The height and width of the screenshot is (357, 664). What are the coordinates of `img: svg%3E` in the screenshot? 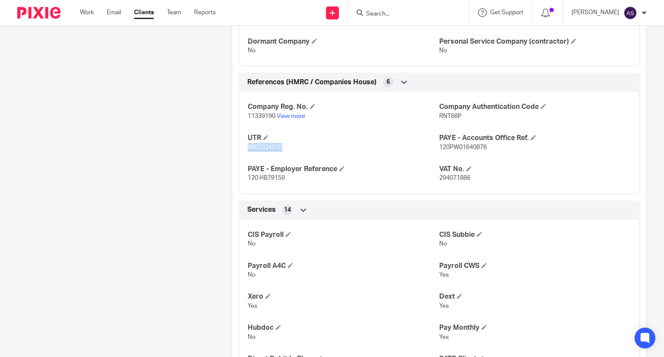 It's located at (630, 13).